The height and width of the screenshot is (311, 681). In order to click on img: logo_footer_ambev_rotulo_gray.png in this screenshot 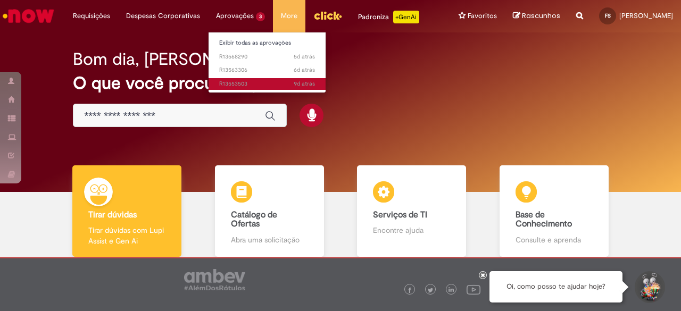, I will do `click(214, 280)`.